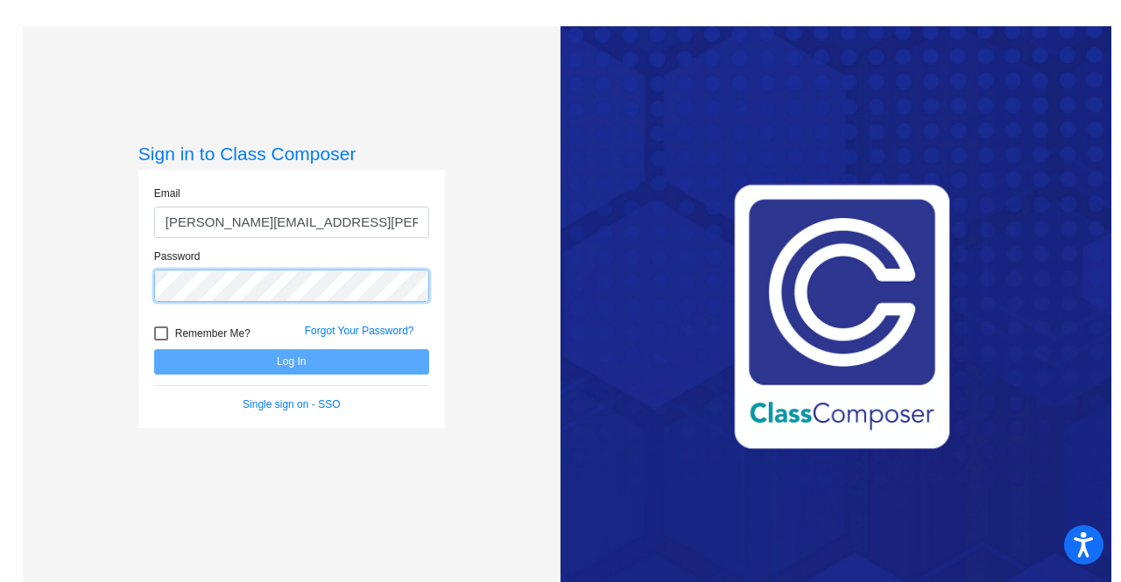  I want to click on label: Password, so click(177, 257).